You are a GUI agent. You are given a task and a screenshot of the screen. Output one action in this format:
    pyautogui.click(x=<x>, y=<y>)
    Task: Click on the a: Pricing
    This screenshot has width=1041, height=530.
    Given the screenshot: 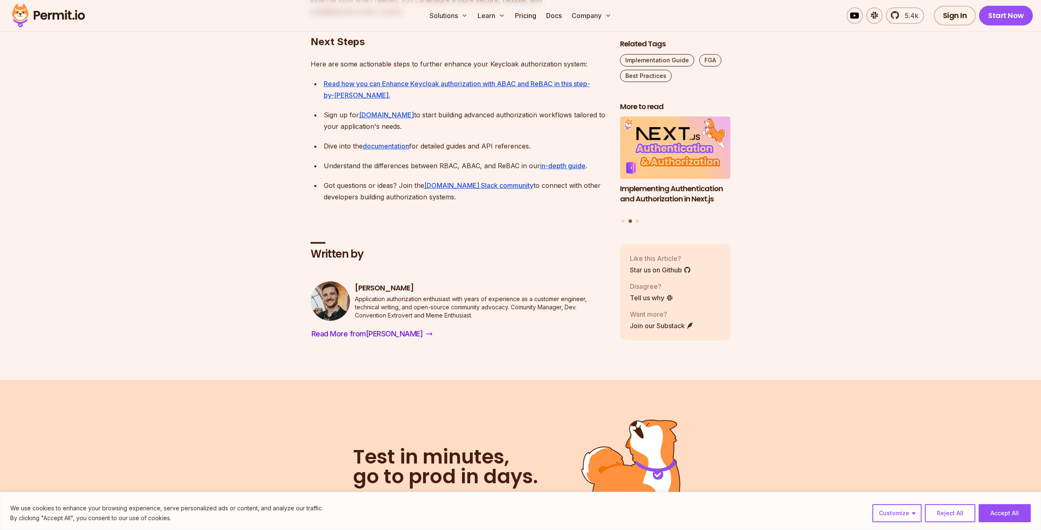 What is the action you would take?
    pyautogui.click(x=526, y=16)
    